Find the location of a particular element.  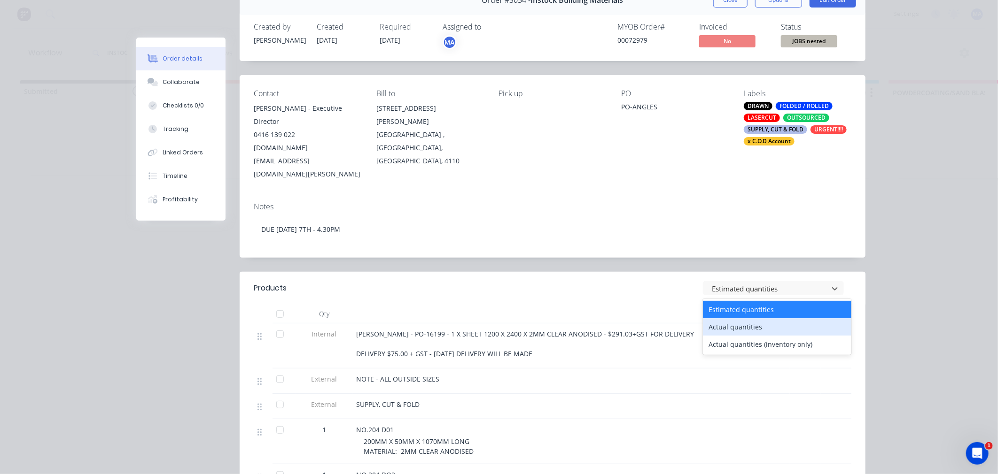

span: 200MM X 50MM X 1070MM LONG MATERIAL: 2MM CLEAR ANODISED is located at coordinates (419, 447).